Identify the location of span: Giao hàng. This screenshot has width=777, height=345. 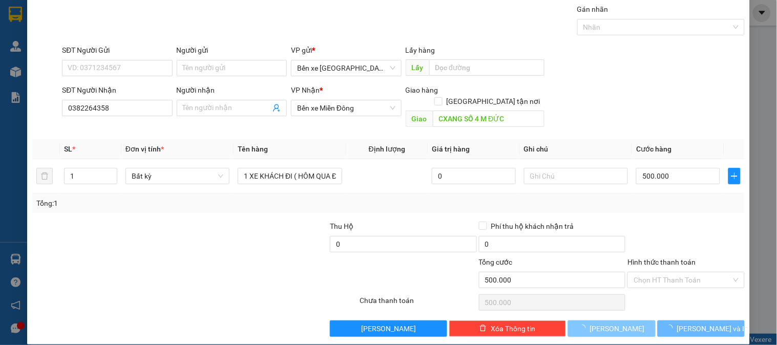
(422, 90).